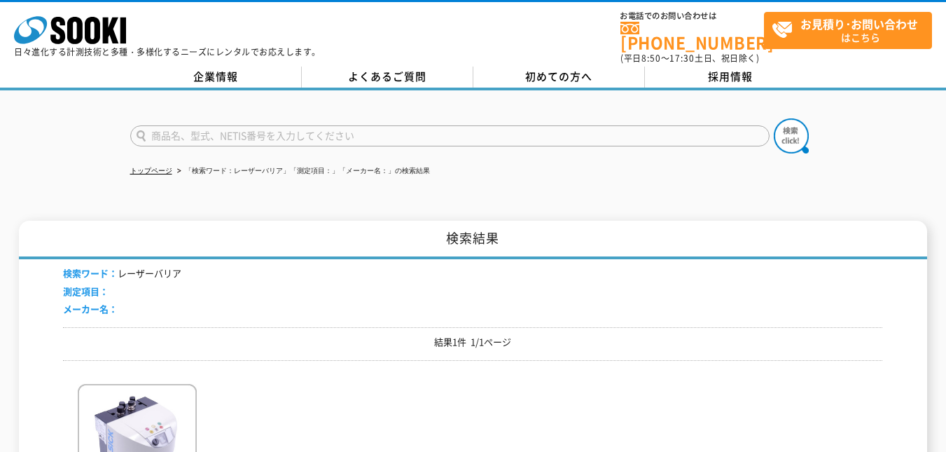 This screenshot has width=946, height=452. Describe the element at coordinates (151, 170) in the screenshot. I see `a: トップページ` at that location.